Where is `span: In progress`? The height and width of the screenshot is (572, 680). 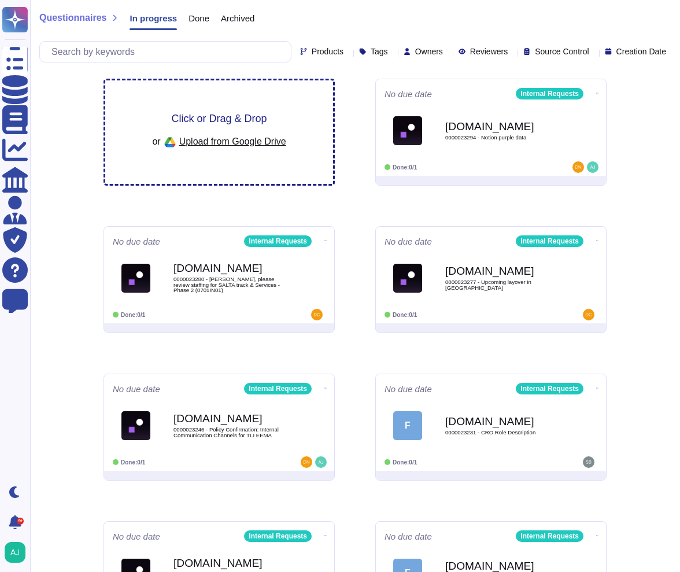 span: In progress is located at coordinates (153, 18).